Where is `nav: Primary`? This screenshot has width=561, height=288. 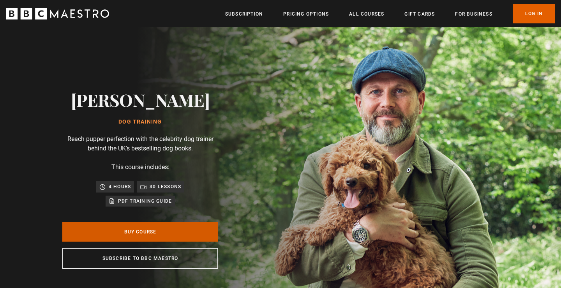
nav: Primary is located at coordinates (390, 14).